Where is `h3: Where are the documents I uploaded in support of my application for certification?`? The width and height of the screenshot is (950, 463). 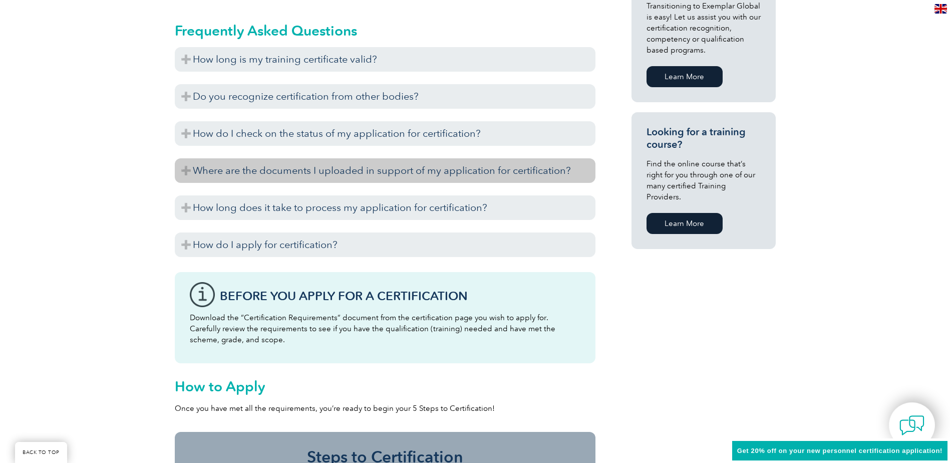 h3: Where are the documents I uploaded in support of my application for certification? is located at coordinates (385, 170).